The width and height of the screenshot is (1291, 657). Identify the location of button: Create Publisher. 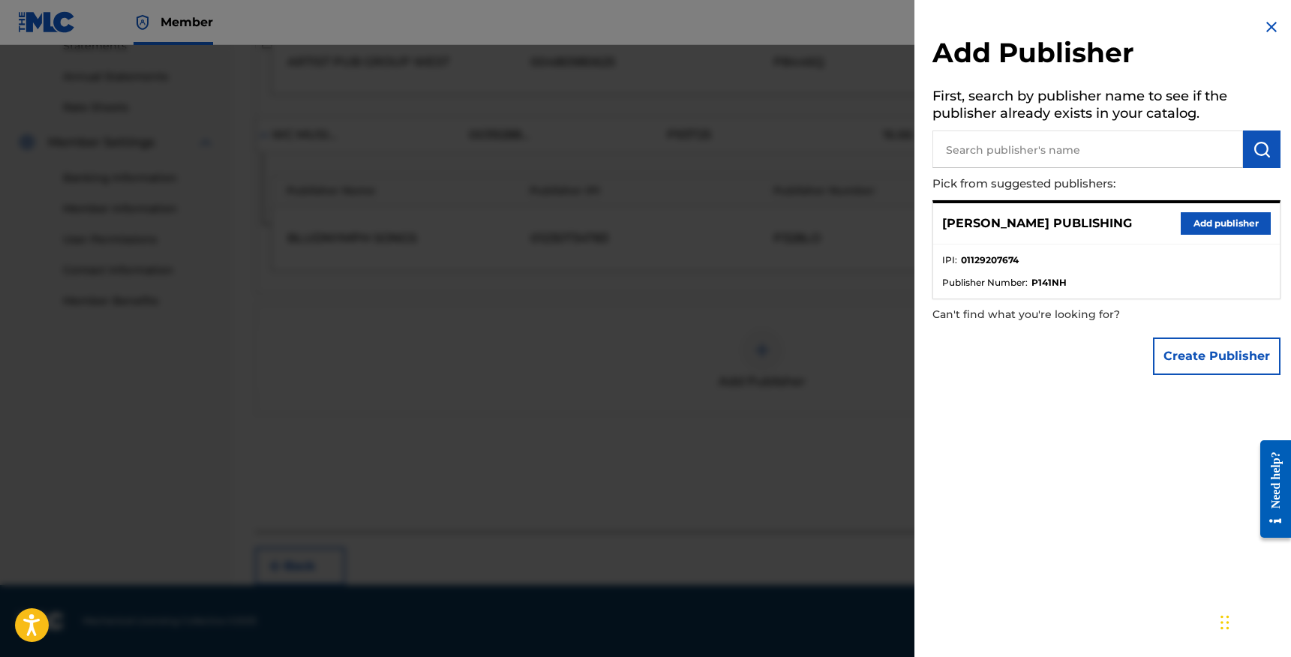
(1217, 356).